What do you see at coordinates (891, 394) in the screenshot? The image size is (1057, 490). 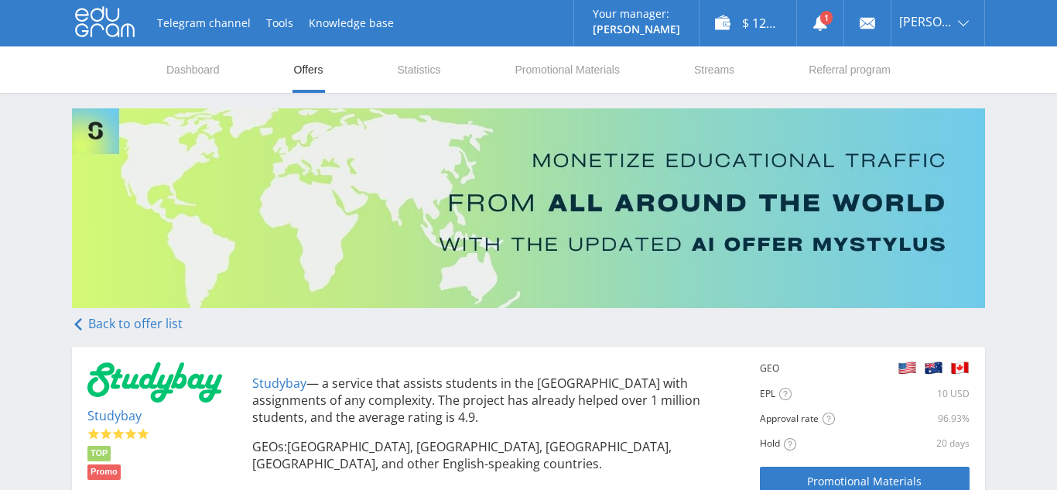 I see `div: 10 USD` at bounding box center [891, 394].